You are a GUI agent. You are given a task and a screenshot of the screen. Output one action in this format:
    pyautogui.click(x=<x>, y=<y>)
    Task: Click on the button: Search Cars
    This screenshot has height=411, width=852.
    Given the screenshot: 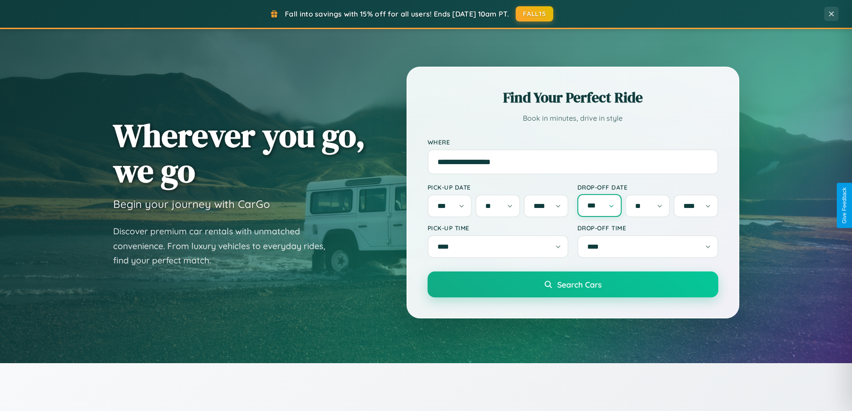 What is the action you would take?
    pyautogui.click(x=573, y=285)
    